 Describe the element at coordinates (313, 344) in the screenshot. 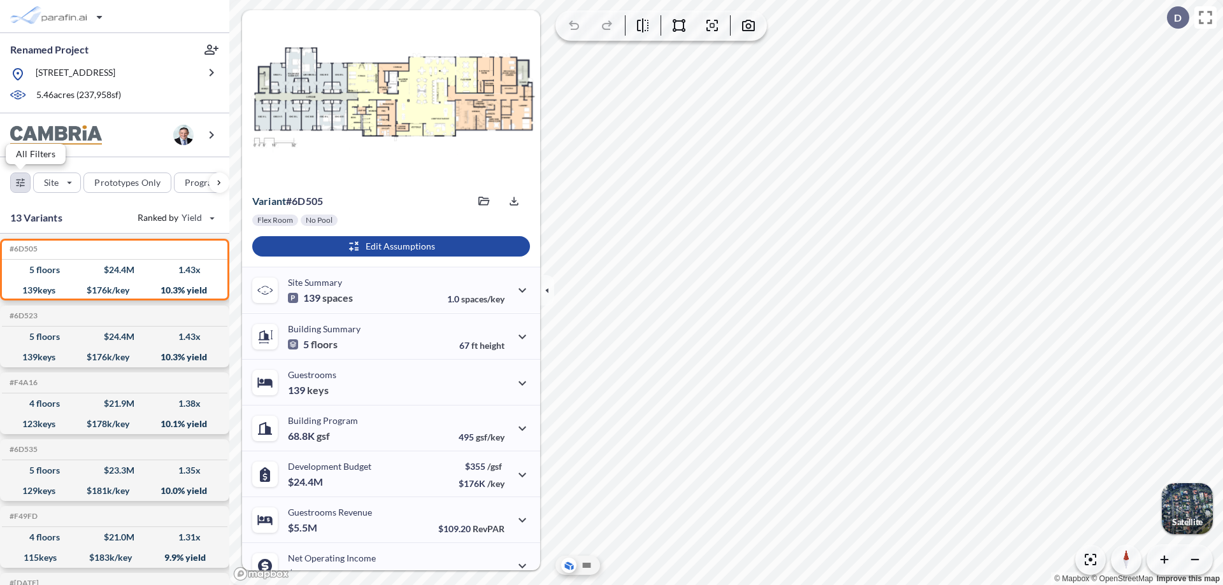

I see `p: 5` at that location.